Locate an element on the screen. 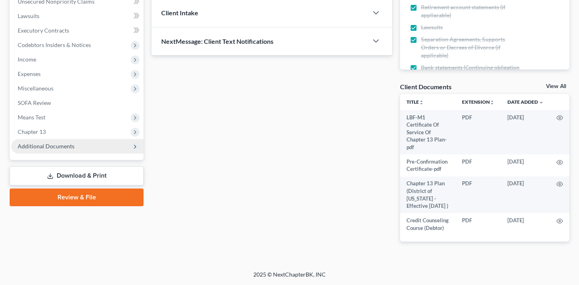  td: Pre-Confirmation Certificate-pdf is located at coordinates (428, 165).